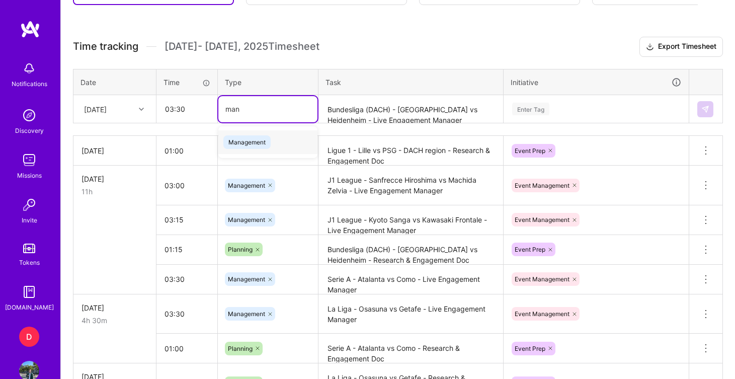 Image resolution: width=735 pixels, height=379 pixels. I want to click on span: Time tracking, so click(106, 46).